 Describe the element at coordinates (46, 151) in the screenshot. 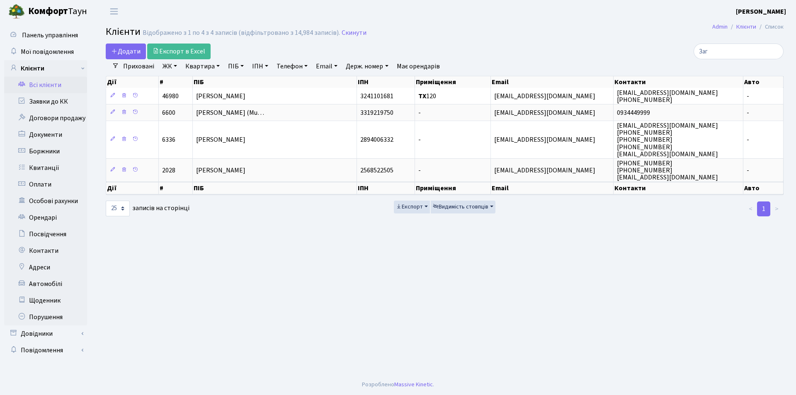

I see `a: Боржники` at that location.